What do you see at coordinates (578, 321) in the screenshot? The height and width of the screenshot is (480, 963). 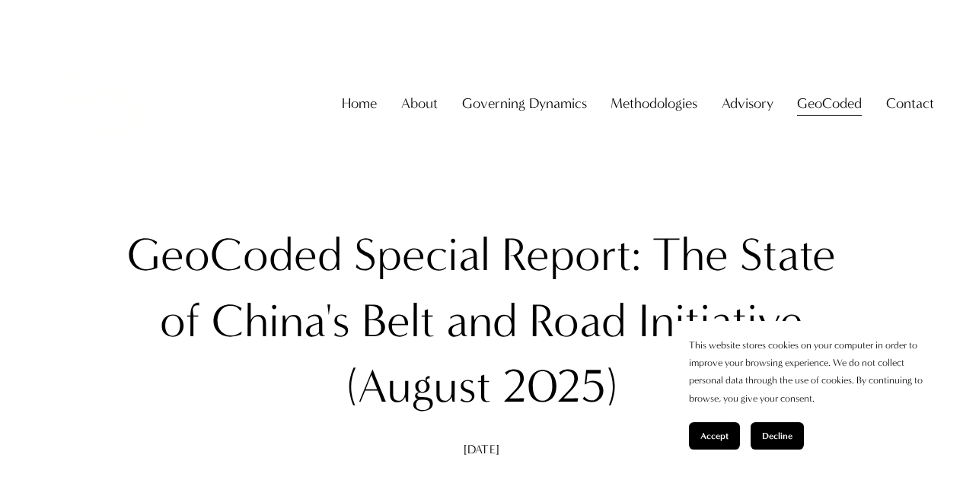 I see `div: Road` at bounding box center [578, 321].